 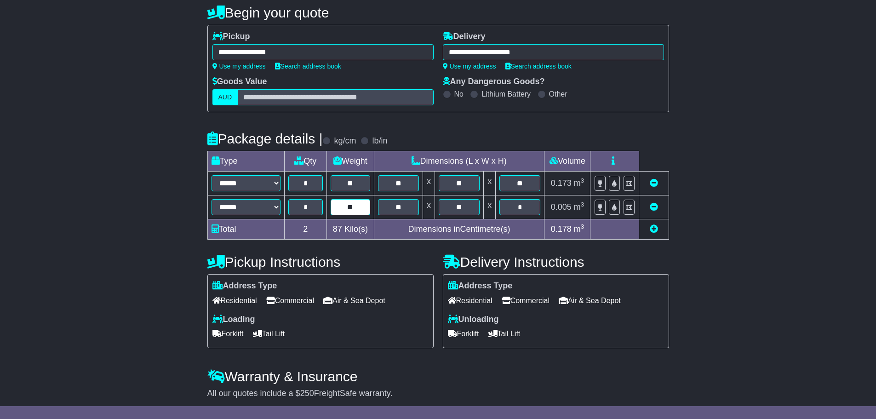 I want to click on label: Loading, so click(x=234, y=320).